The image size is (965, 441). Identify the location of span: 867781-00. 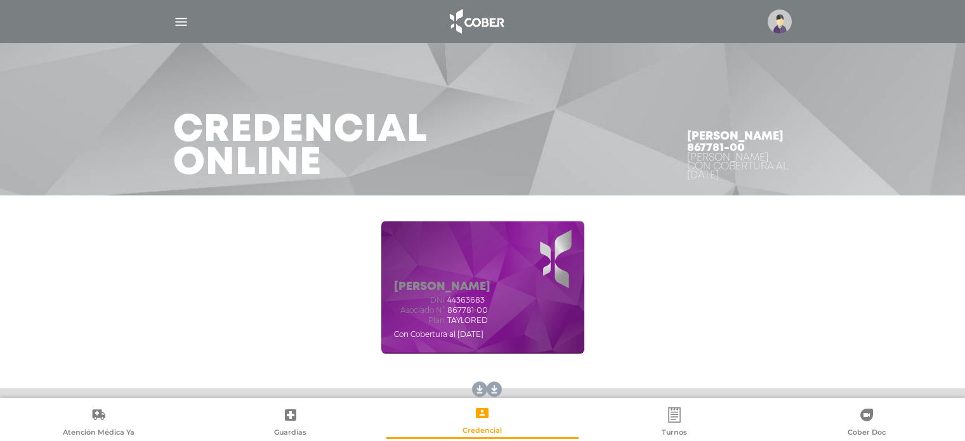
(468, 310).